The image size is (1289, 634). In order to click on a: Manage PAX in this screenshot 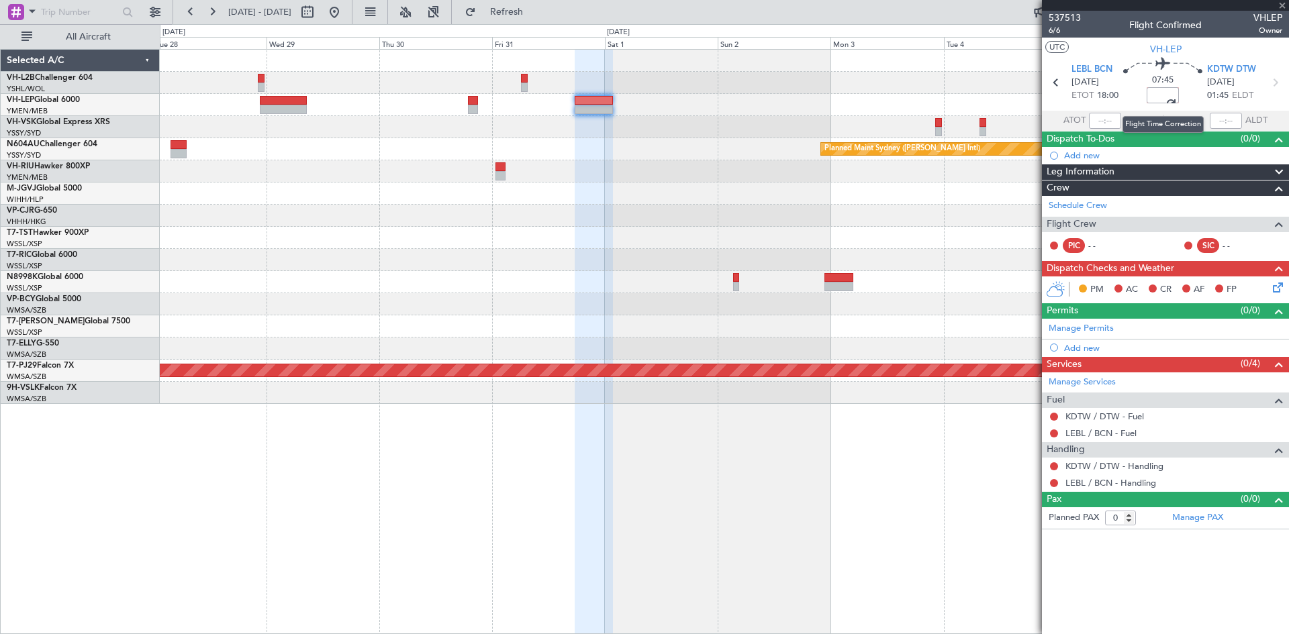, I will do `click(1198, 518)`.